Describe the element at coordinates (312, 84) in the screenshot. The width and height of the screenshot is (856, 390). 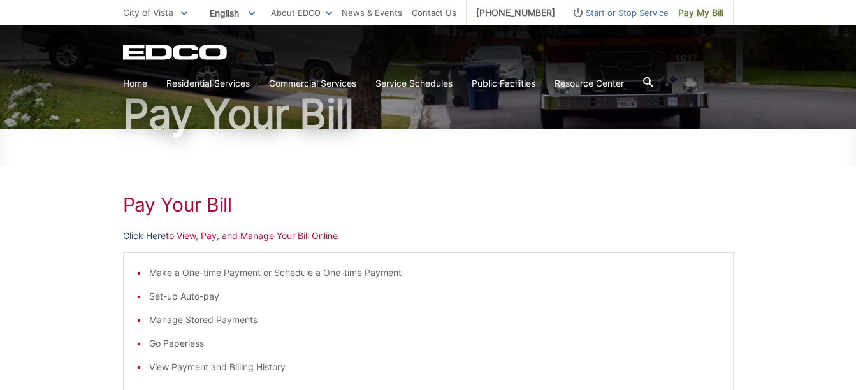
I see `a: Commercial Services` at that location.